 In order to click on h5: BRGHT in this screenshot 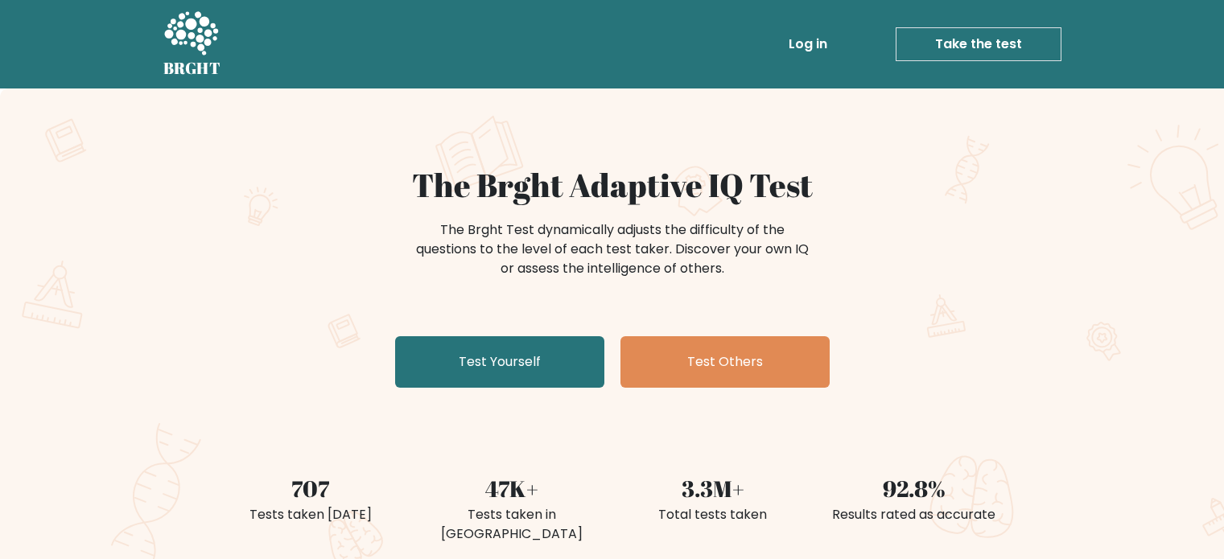, I will do `click(192, 68)`.